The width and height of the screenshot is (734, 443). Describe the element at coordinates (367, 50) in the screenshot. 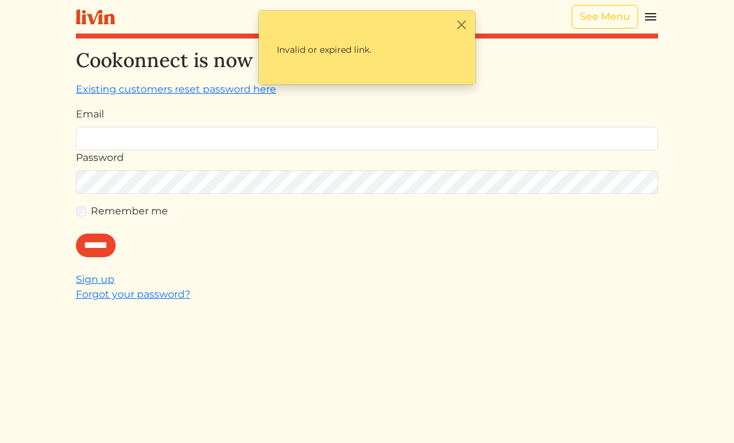

I see `p: Invalid or expired link.` at that location.